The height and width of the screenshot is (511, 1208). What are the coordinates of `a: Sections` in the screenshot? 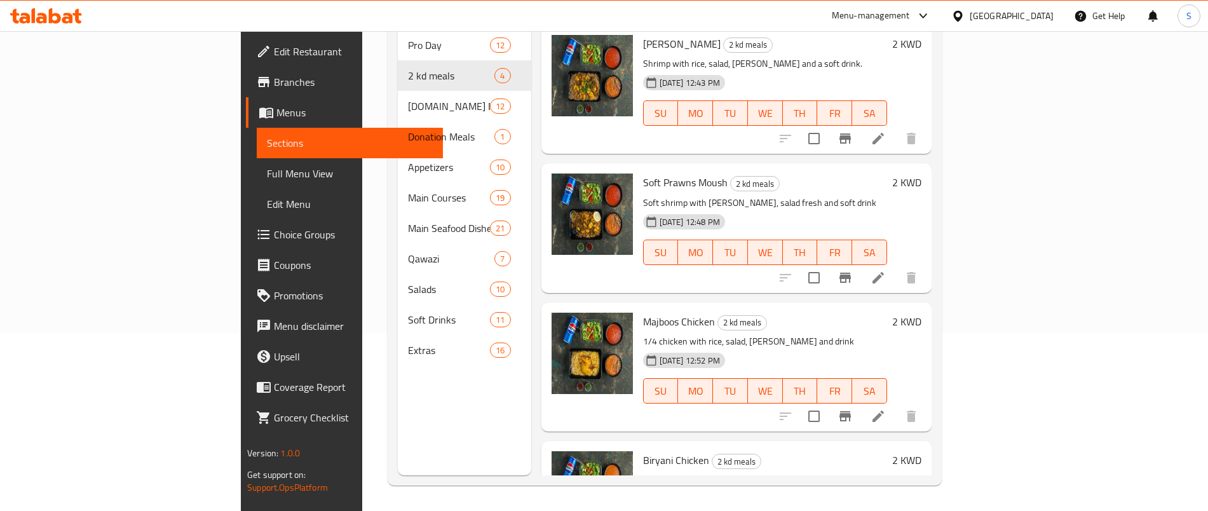 It's located at (350, 143).